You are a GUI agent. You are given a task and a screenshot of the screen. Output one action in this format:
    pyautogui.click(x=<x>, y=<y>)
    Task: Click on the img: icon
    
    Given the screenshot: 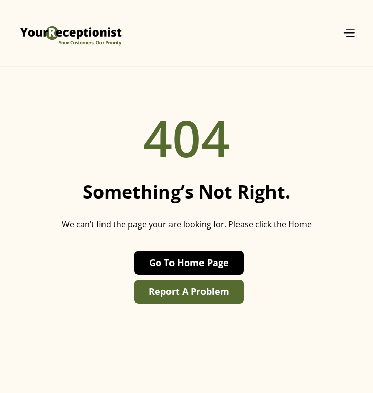 What is the action you would take?
    pyautogui.click(x=348, y=32)
    